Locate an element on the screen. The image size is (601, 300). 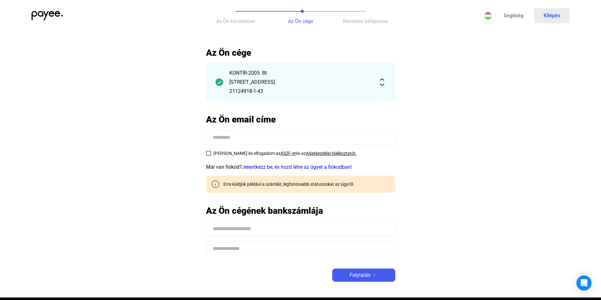
h2: Az Ön cégének bankszámlája is located at coordinates (300, 211).